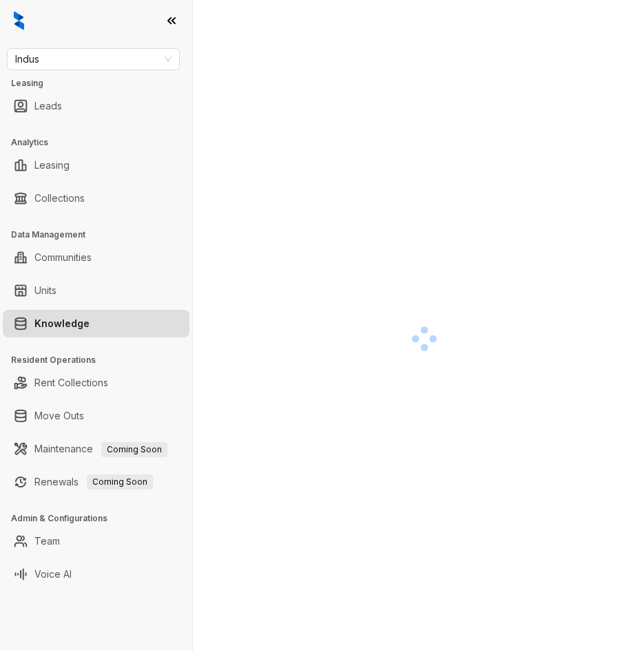  I want to click on a: Voice AI, so click(53, 574).